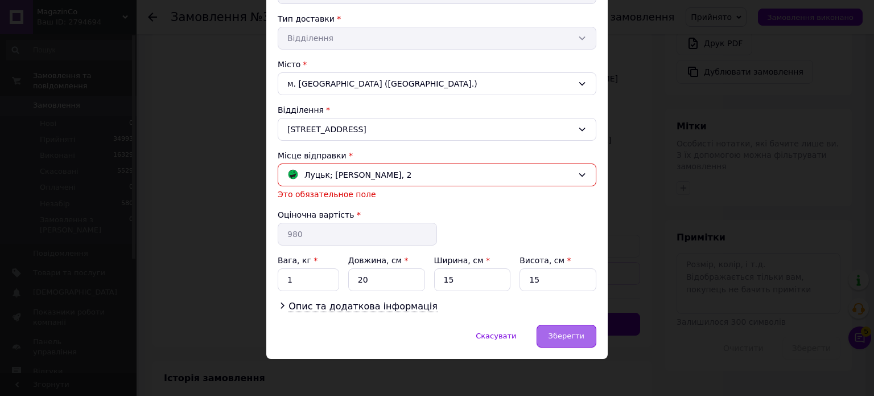 The image size is (874, 396). What do you see at coordinates (437, 110) in the screenshot?
I see `div: Відділення` at bounding box center [437, 110].